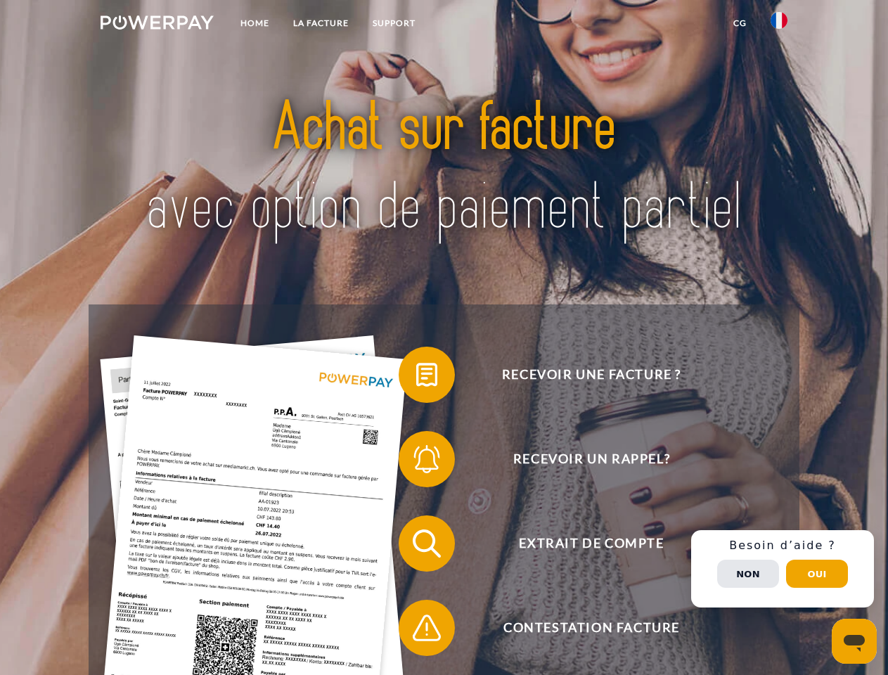 This screenshot has height=675, width=888. I want to click on button: Extrait de compte, so click(581, 543).